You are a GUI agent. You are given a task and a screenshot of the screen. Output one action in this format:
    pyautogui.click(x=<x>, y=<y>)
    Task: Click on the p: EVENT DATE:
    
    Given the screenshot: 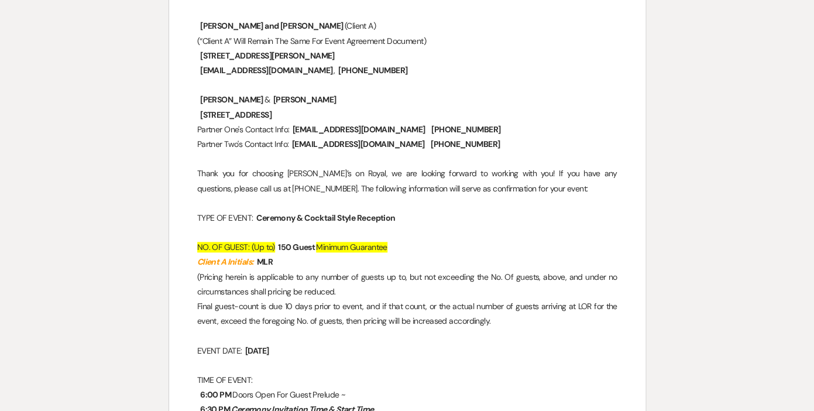 What is the action you would take?
    pyautogui.click(x=407, y=351)
    